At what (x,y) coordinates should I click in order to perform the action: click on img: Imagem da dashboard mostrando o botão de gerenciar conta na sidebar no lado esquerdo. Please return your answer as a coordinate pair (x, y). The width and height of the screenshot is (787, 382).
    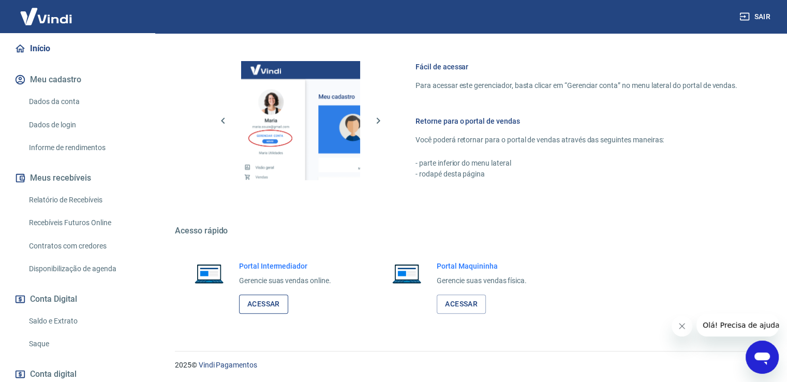
    Looking at the image, I should click on (301, 121).